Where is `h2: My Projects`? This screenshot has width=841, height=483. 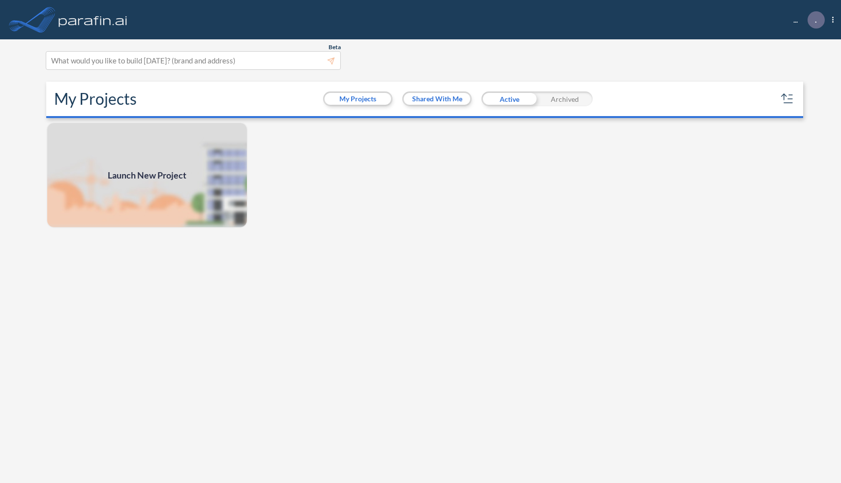 h2: My Projects is located at coordinates (95, 99).